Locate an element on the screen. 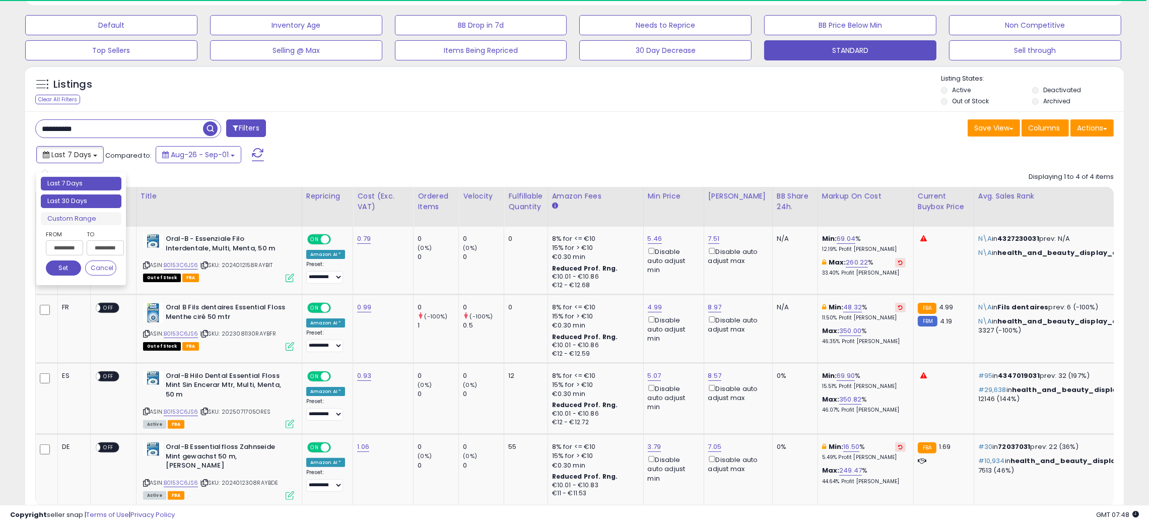  label: From is located at coordinates (63, 234).